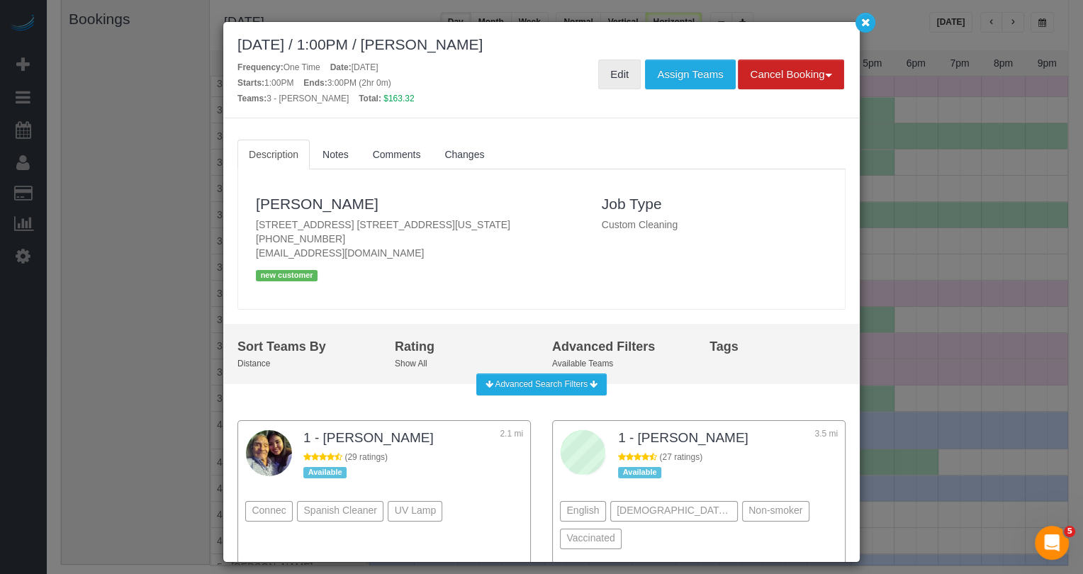 Image resolution: width=1083 pixels, height=574 pixels. What do you see at coordinates (620, 347) in the screenshot?
I see `div: Advanced Filters` at bounding box center [620, 347].